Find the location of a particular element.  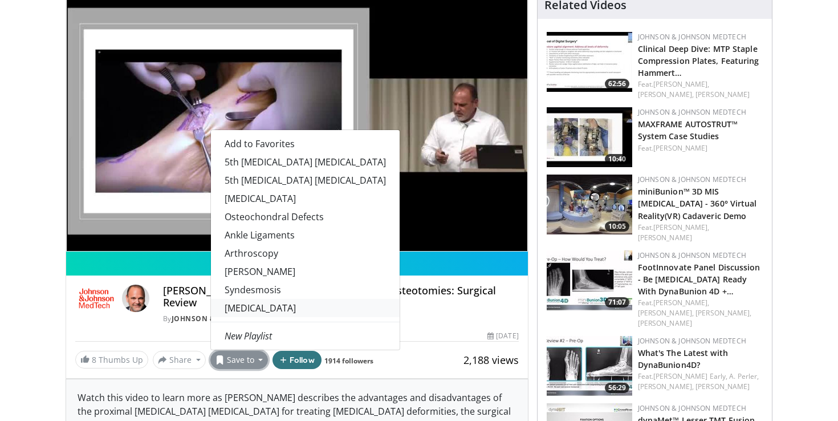

span: Add to Favorites is located at coordinates (259, 144).